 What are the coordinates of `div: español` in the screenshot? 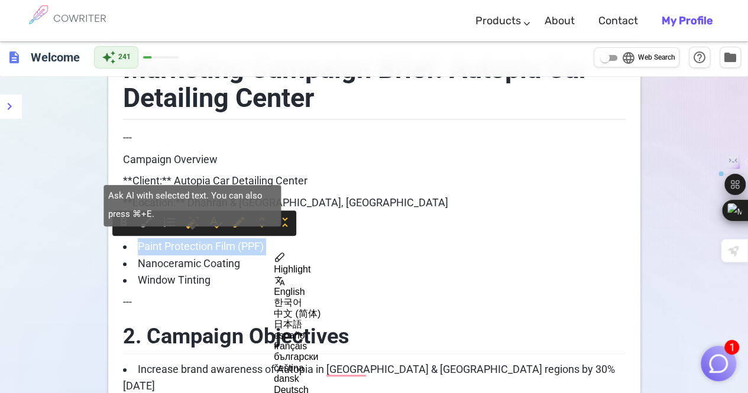 It's located at (348, 336).